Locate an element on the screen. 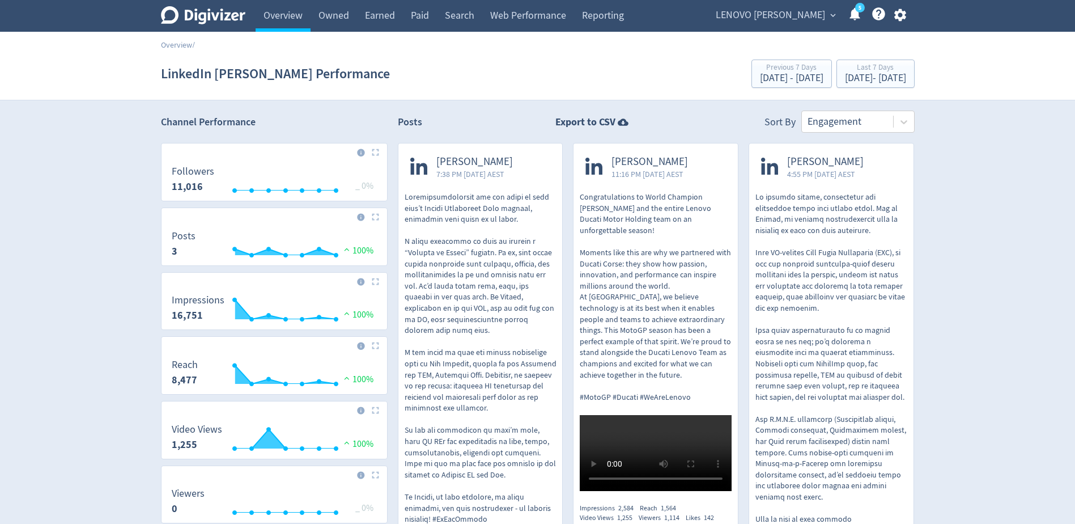 This screenshot has width=1075, height=524. strong: 11,016 is located at coordinates (187, 186).